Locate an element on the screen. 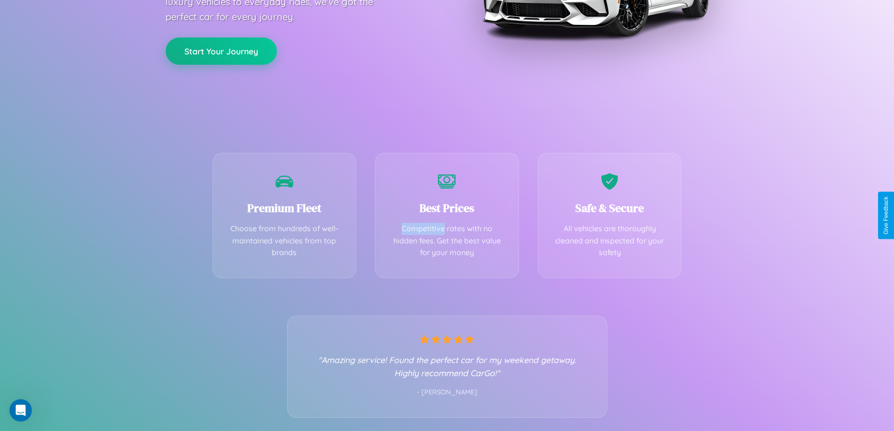 The width and height of the screenshot is (894, 431). h3: Safe & Secure is located at coordinates (610, 208).